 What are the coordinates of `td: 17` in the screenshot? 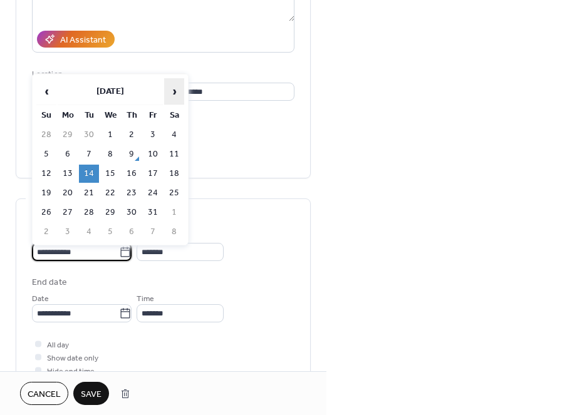 It's located at (153, 173).